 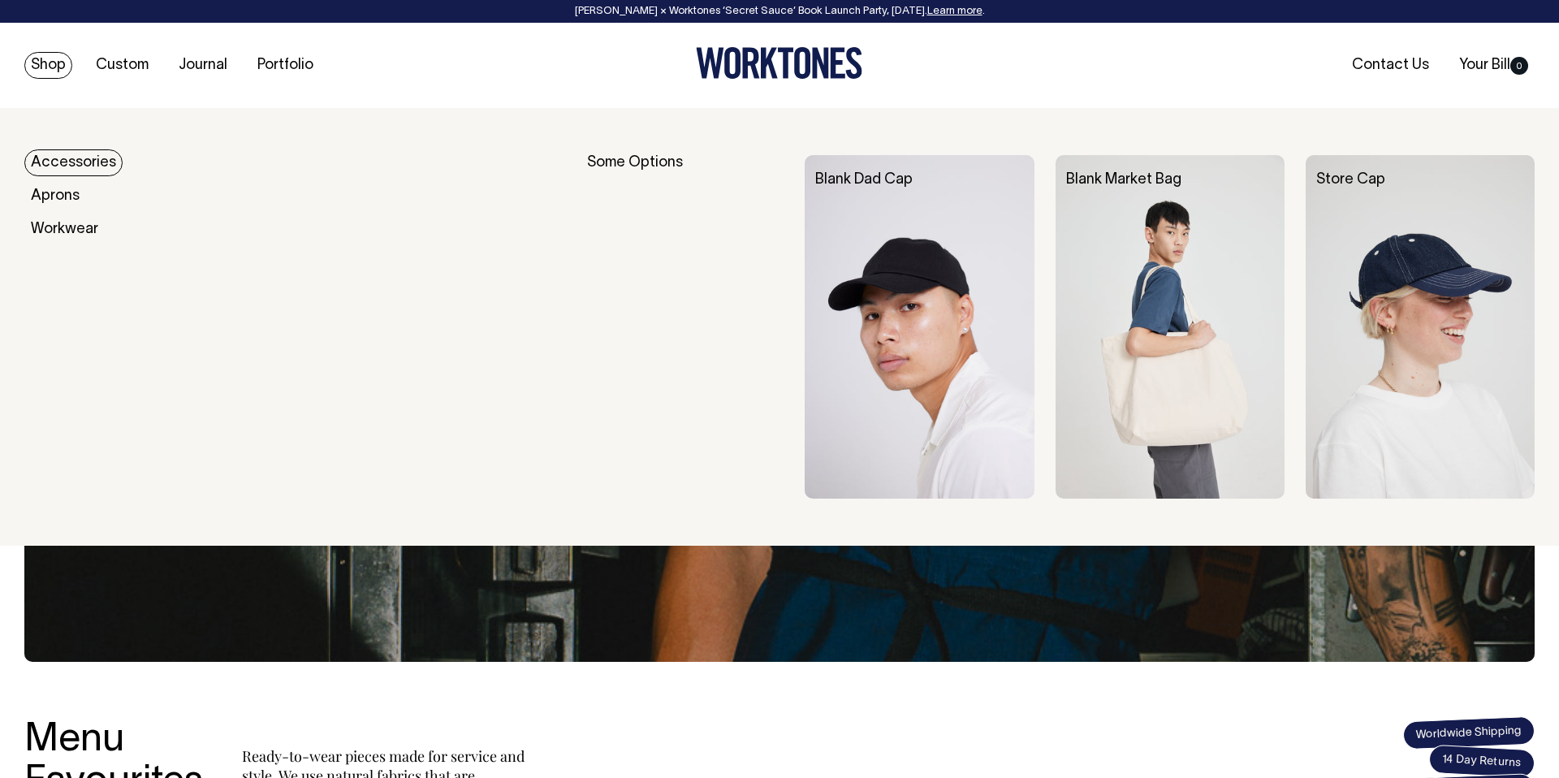 I want to click on a: Learn more, so click(x=955, y=11).